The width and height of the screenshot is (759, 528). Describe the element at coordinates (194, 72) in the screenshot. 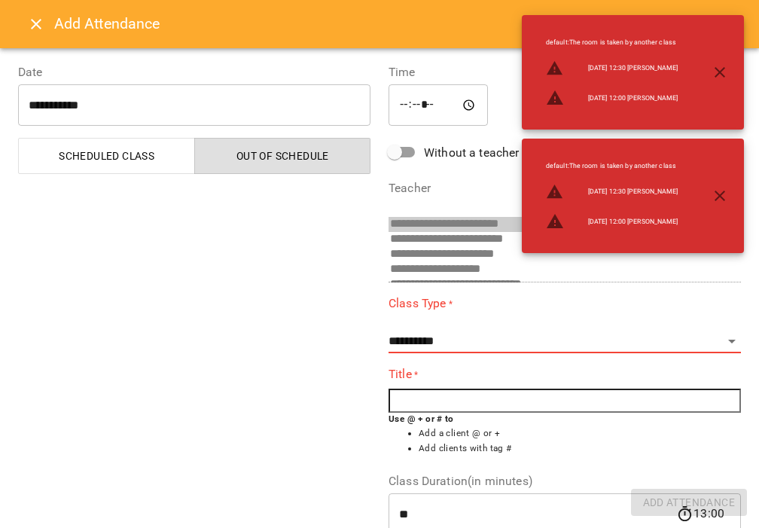

I see `label: Date` at that location.